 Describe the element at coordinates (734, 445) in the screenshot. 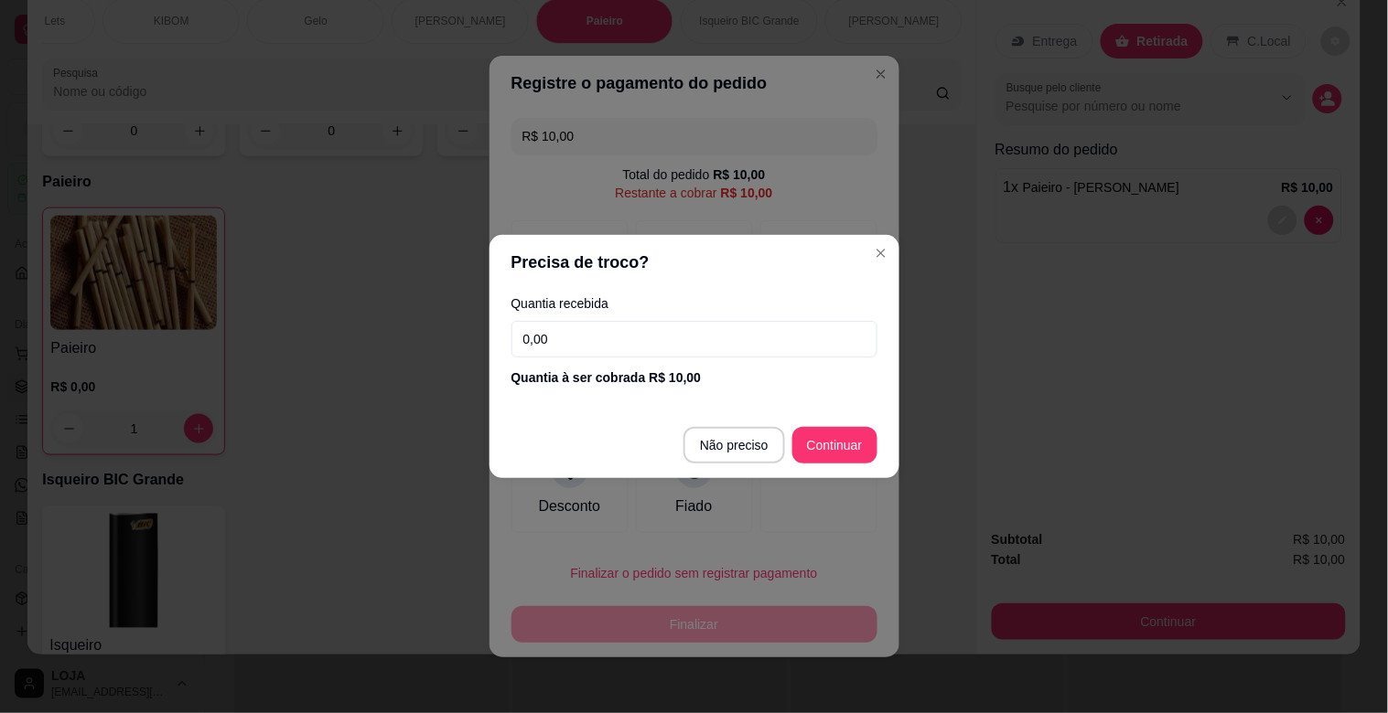

I see `button: Não preciso` at that location.